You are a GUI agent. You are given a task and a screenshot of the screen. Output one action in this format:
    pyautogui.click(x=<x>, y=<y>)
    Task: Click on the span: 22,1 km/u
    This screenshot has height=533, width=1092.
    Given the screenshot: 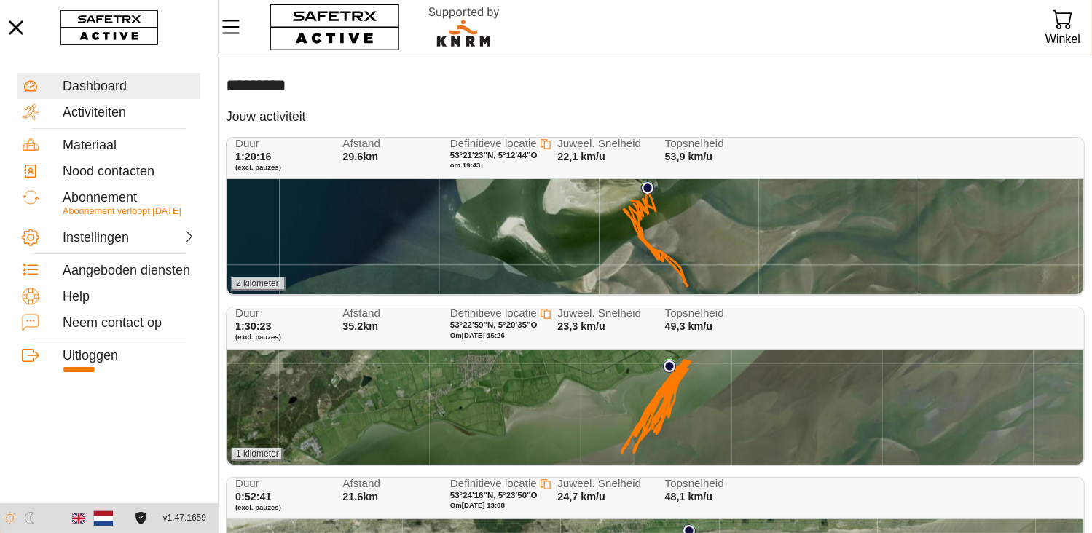 What is the action you would take?
    pyautogui.click(x=581, y=157)
    